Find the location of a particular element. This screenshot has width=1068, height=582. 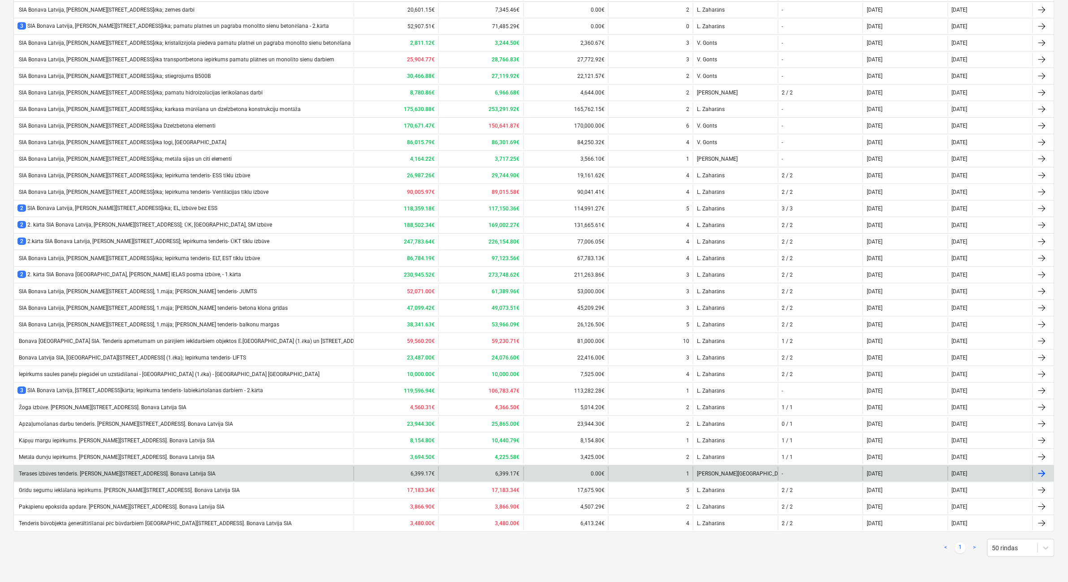

b: 38,341.63€ is located at coordinates (421, 325).